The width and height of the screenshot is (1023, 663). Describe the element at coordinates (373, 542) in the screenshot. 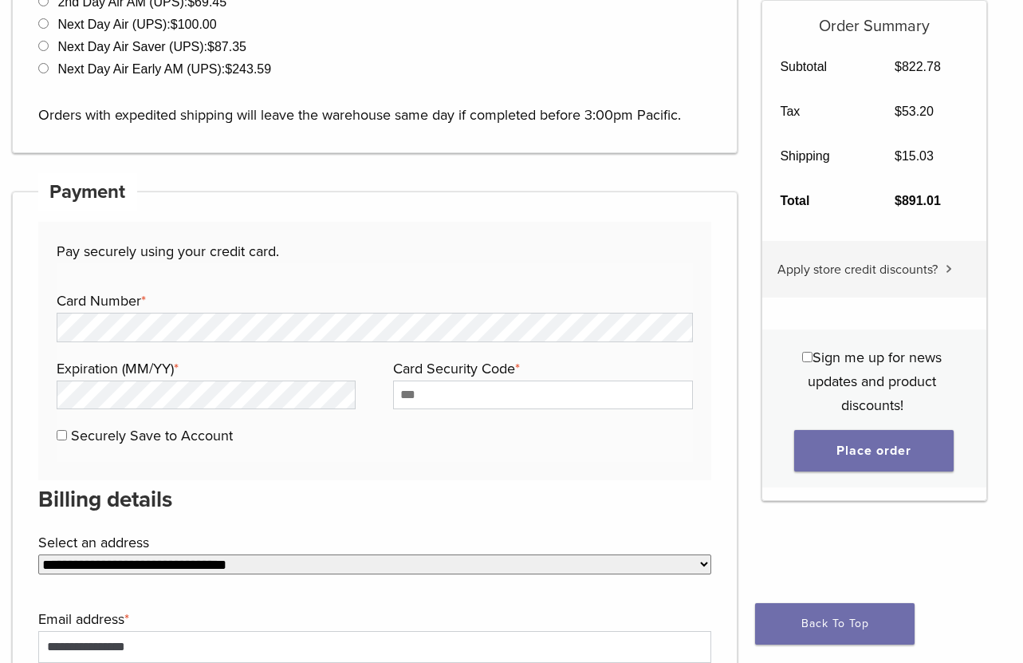

I see `label: Select an address` at that location.